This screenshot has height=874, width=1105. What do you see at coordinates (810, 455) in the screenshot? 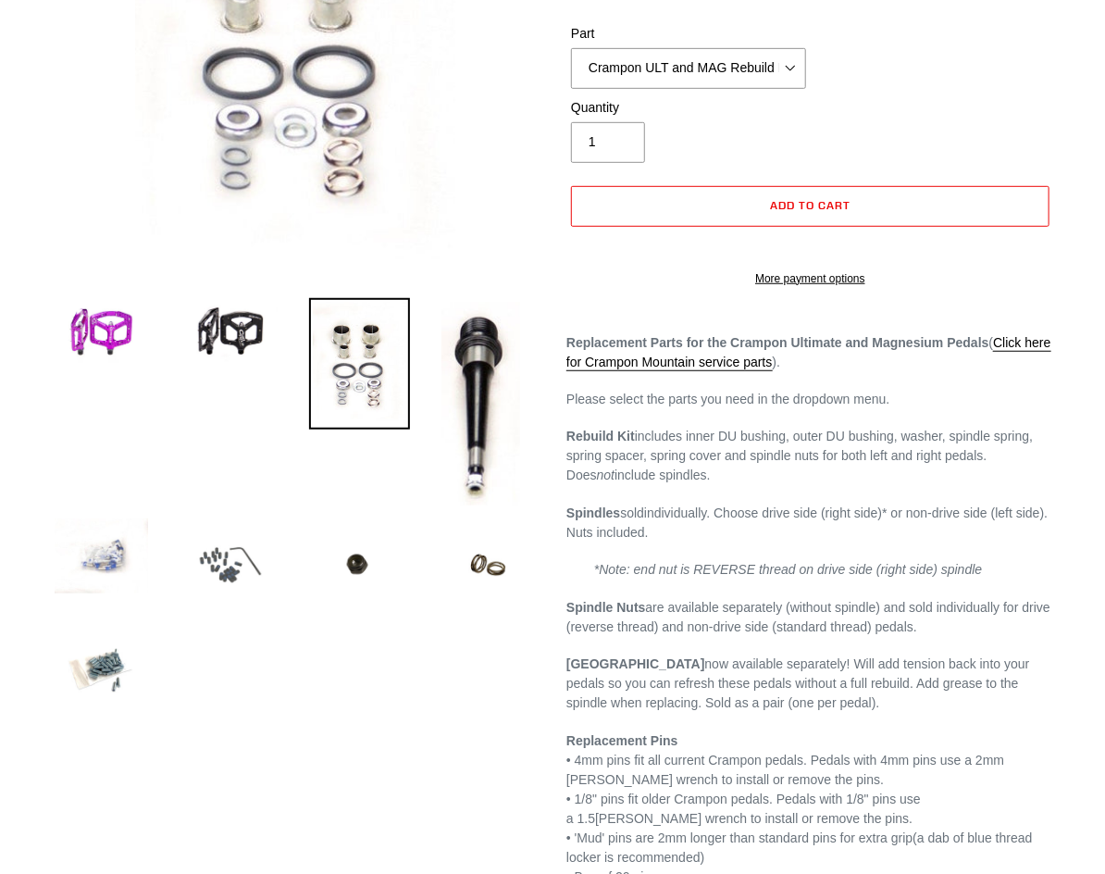
I see `p: includes inner DU bushing, outer DU bushing, washer, spindle spring, spring spacer, spring cover ...` at bounding box center [810, 455].